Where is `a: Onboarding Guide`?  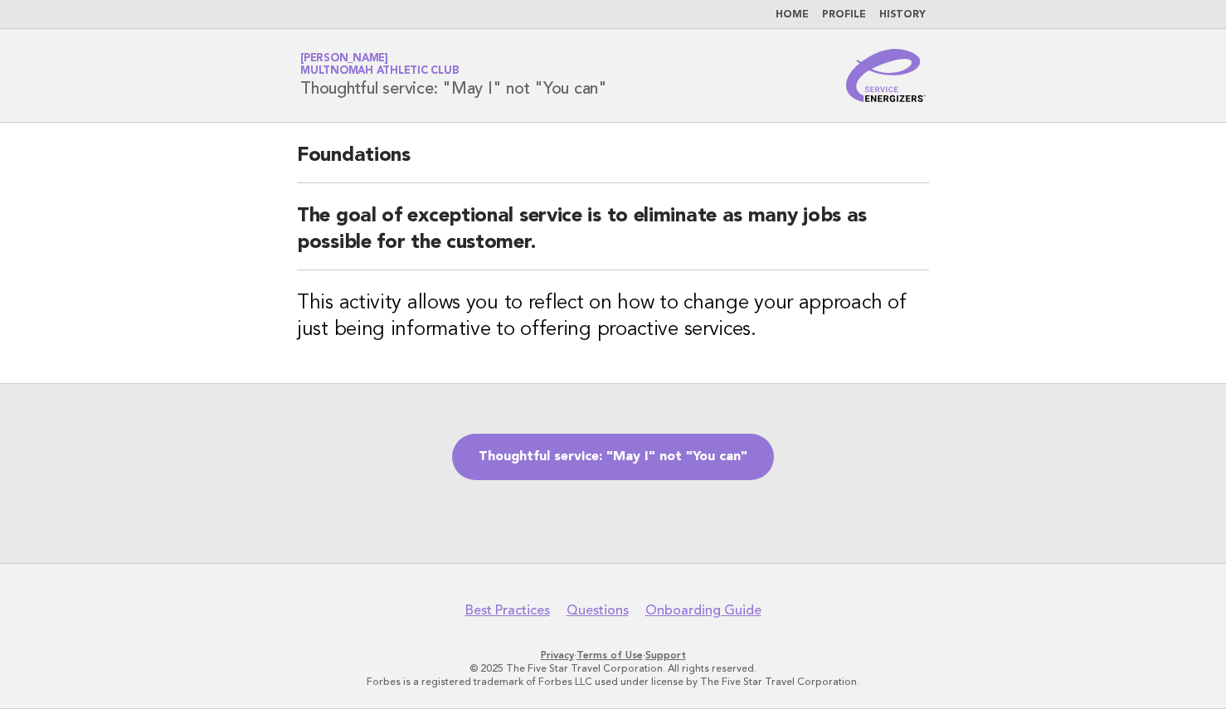
a: Onboarding Guide is located at coordinates (704, 611).